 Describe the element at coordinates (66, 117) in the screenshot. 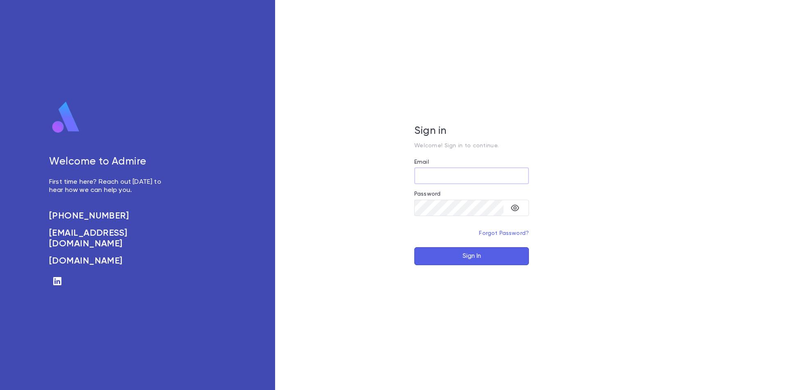

I see `img: logo` at that location.